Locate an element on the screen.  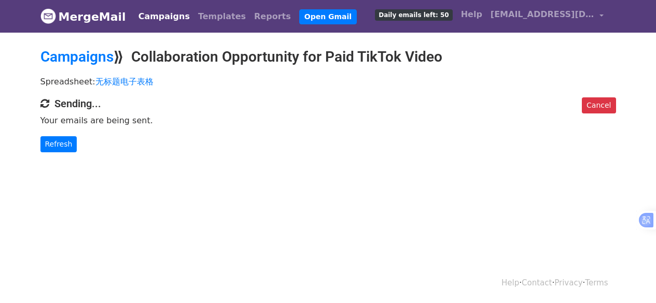
a: Privacy is located at coordinates (569, 283).